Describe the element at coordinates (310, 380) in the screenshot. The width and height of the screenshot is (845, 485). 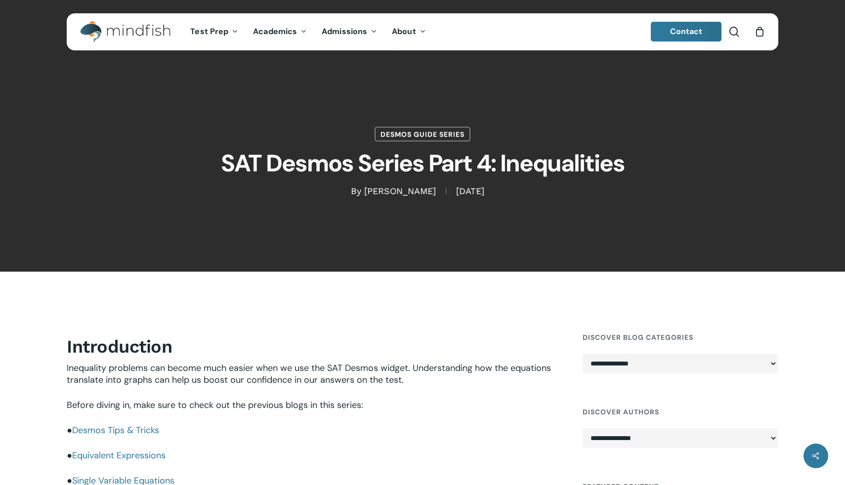
I see `p: Inequality problems can become much easier when we use the SAT Desmos widget. Understanding how t...` at that location.